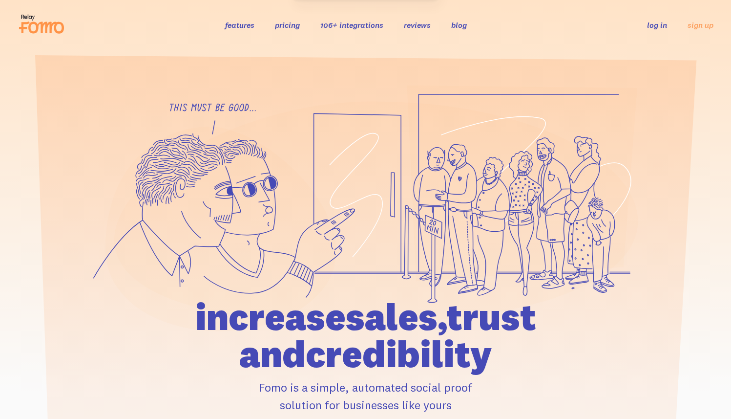 The image size is (731, 419). What do you see at coordinates (240, 25) in the screenshot?
I see `a: features` at bounding box center [240, 25].